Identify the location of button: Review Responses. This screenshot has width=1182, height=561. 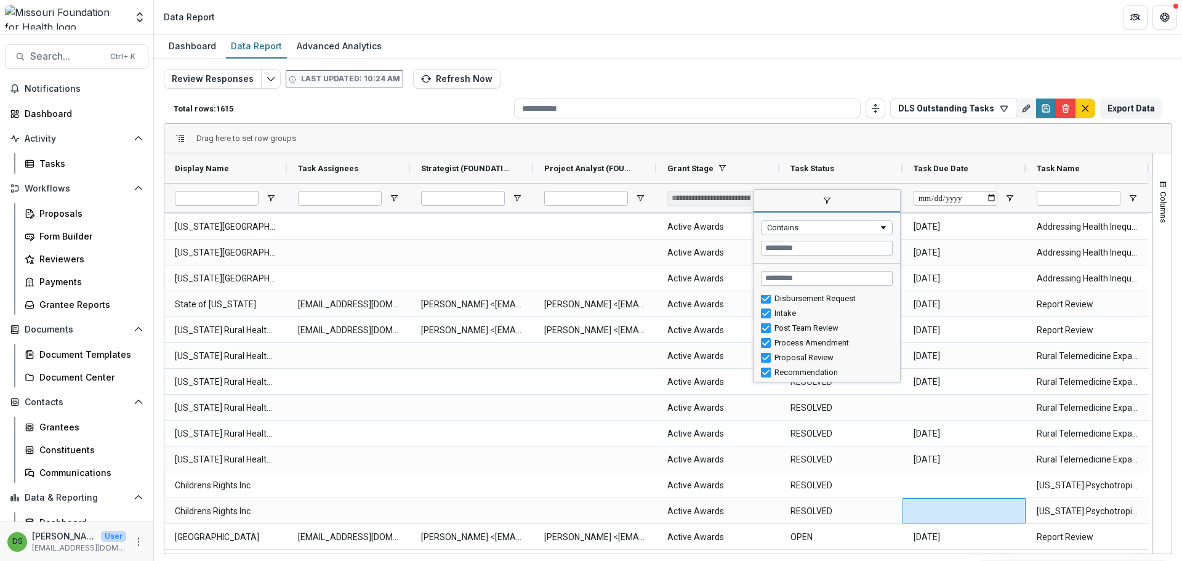
(212, 79).